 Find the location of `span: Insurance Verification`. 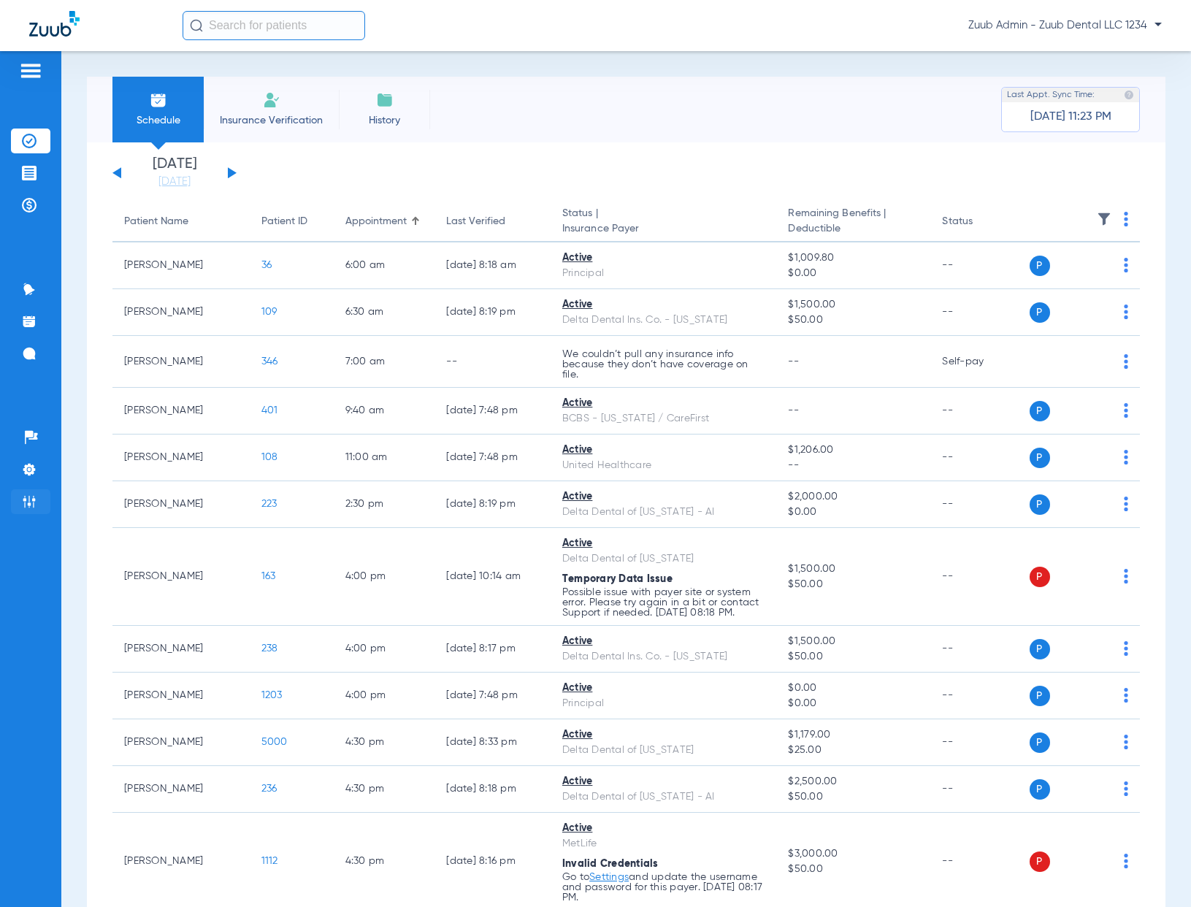

span: Insurance Verification is located at coordinates (271, 120).